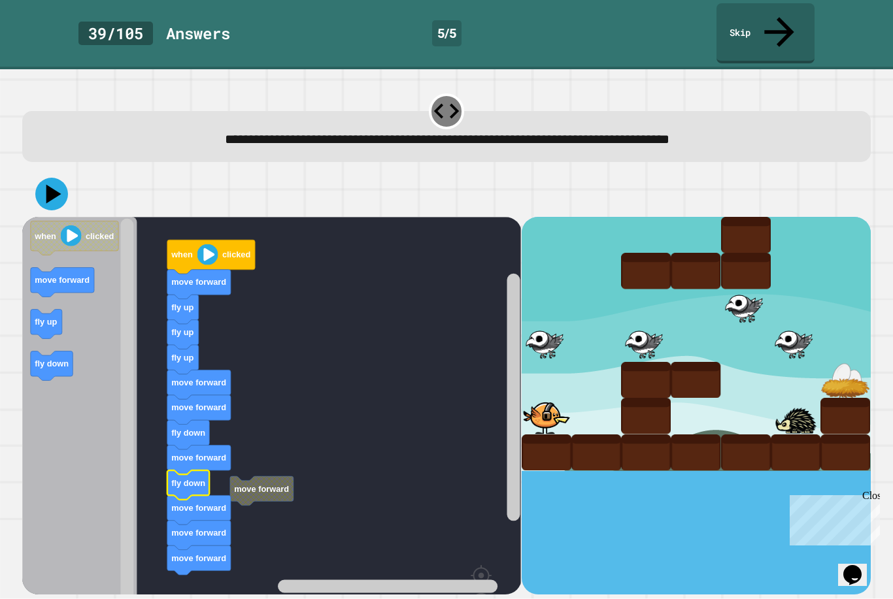 This screenshot has height=599, width=893. What do you see at coordinates (446, 33) in the screenshot?
I see `div: 5 / 5` at bounding box center [446, 33].